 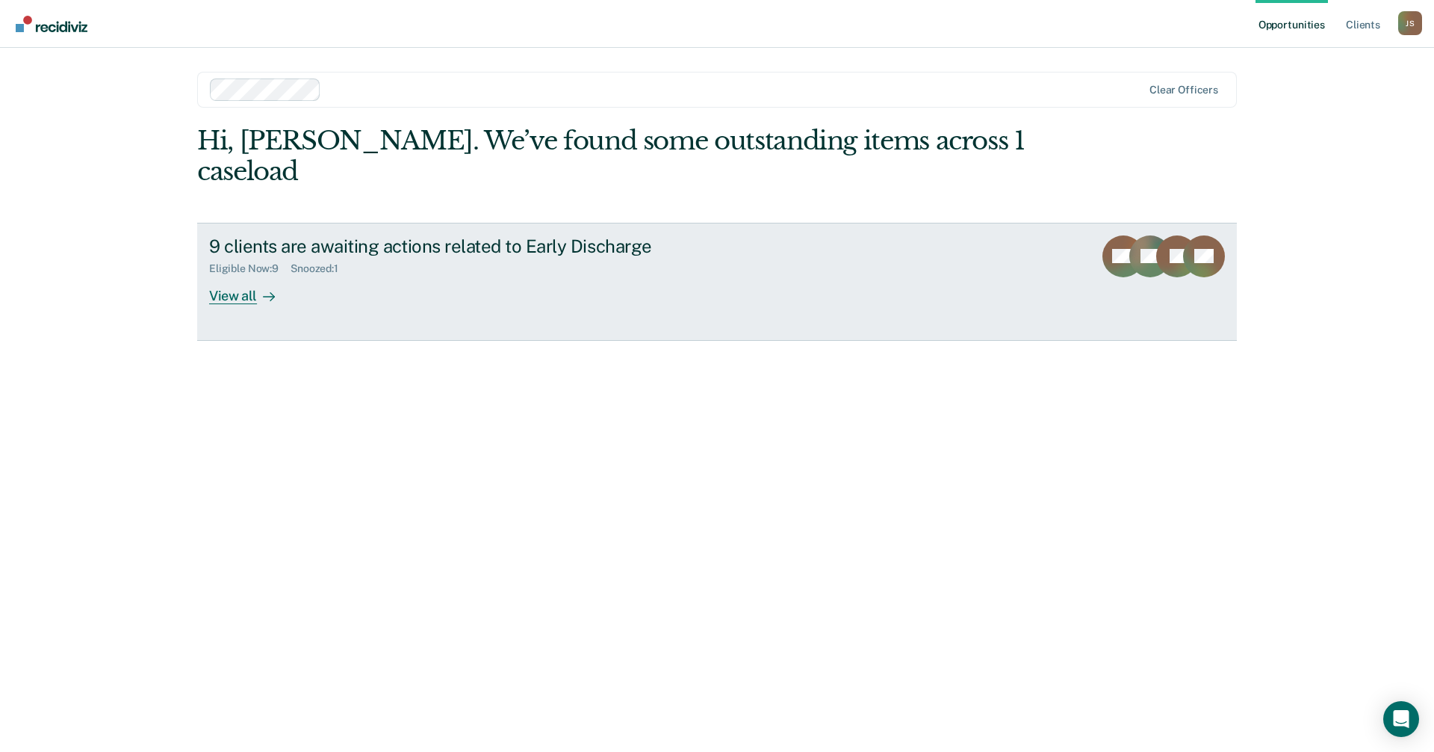 What do you see at coordinates (52, 24) in the screenshot?
I see `img: Recidiviz` at bounding box center [52, 24].